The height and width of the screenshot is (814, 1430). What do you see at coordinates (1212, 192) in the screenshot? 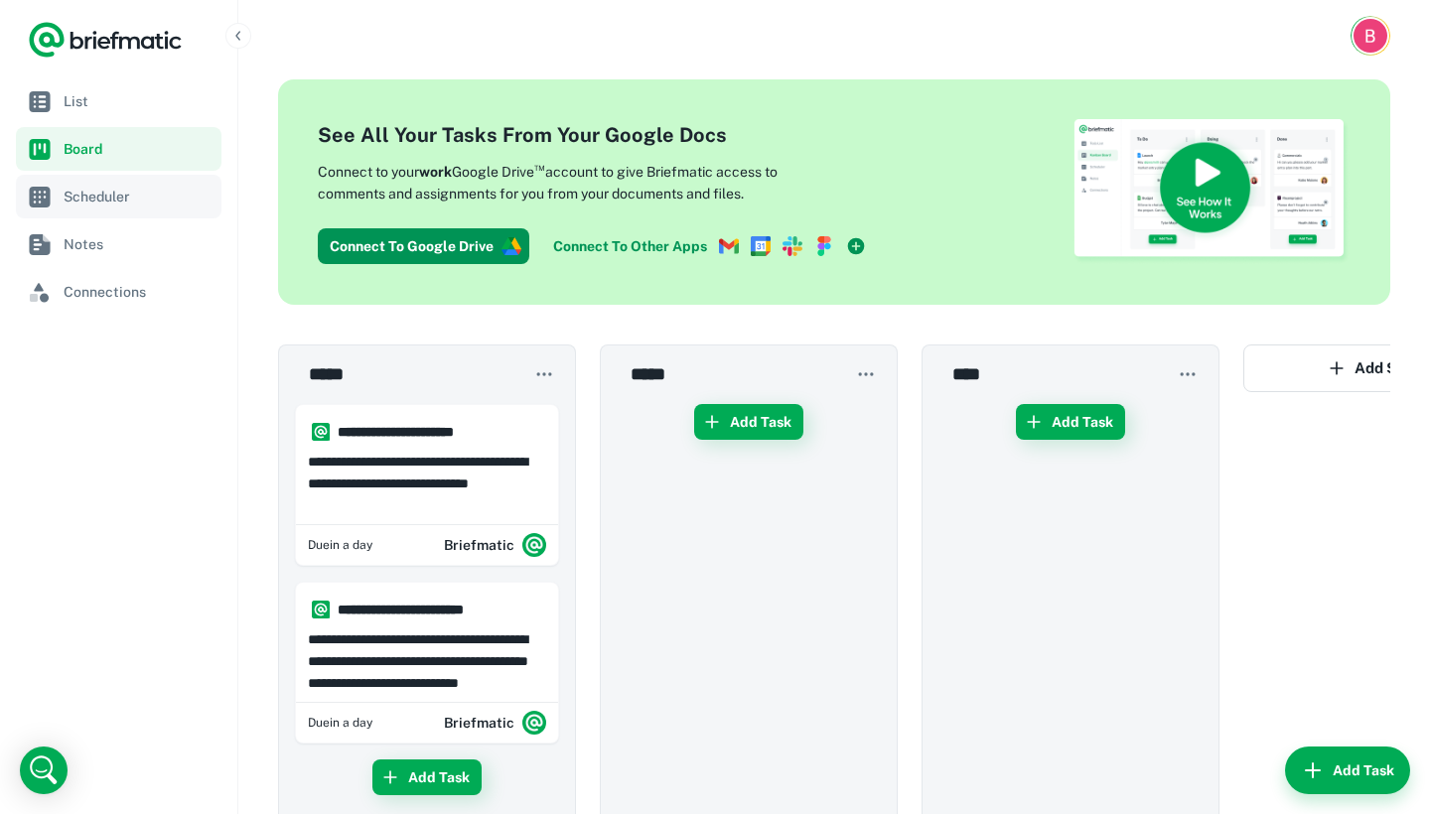
I see `img: See How Briefmatic Works` at bounding box center [1212, 192].